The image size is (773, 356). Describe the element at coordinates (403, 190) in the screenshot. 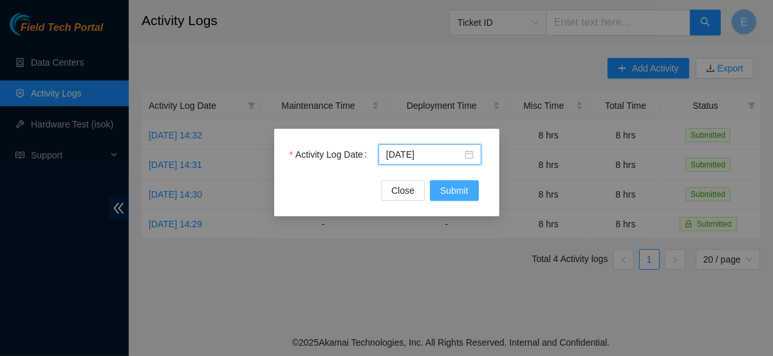

I see `span: Close` at that location.